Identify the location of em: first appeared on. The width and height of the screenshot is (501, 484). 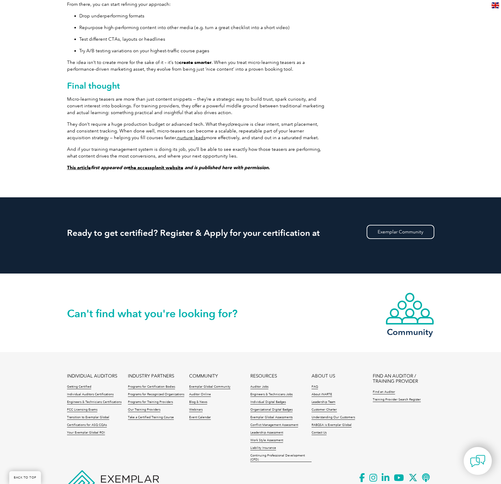
(110, 168).